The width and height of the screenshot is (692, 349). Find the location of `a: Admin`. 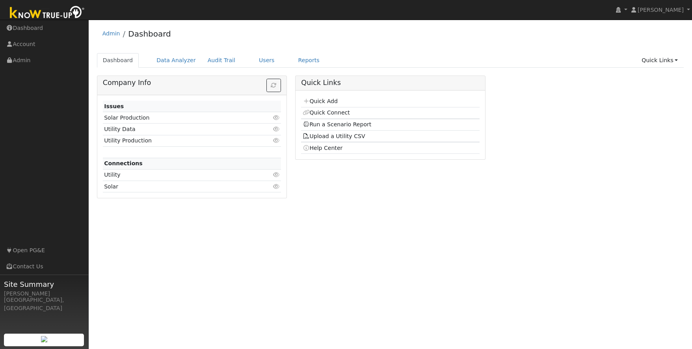

a: Admin is located at coordinates (111, 33).